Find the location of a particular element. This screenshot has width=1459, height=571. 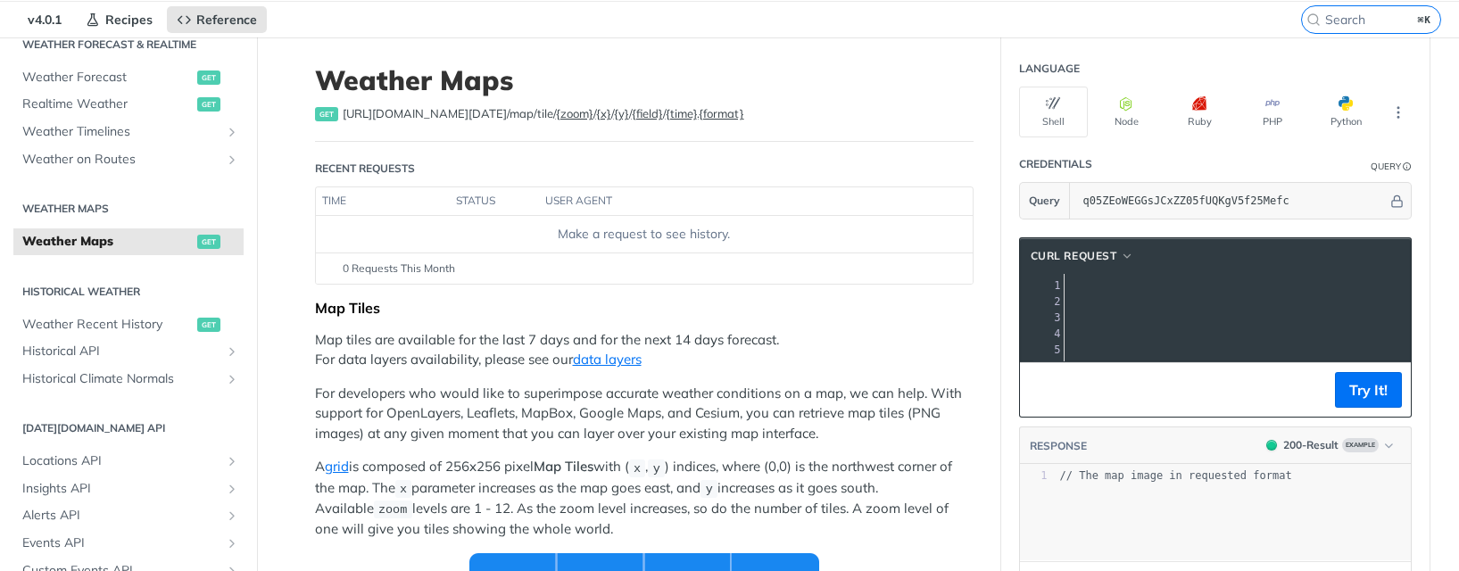

a: data layers is located at coordinates (607, 359).